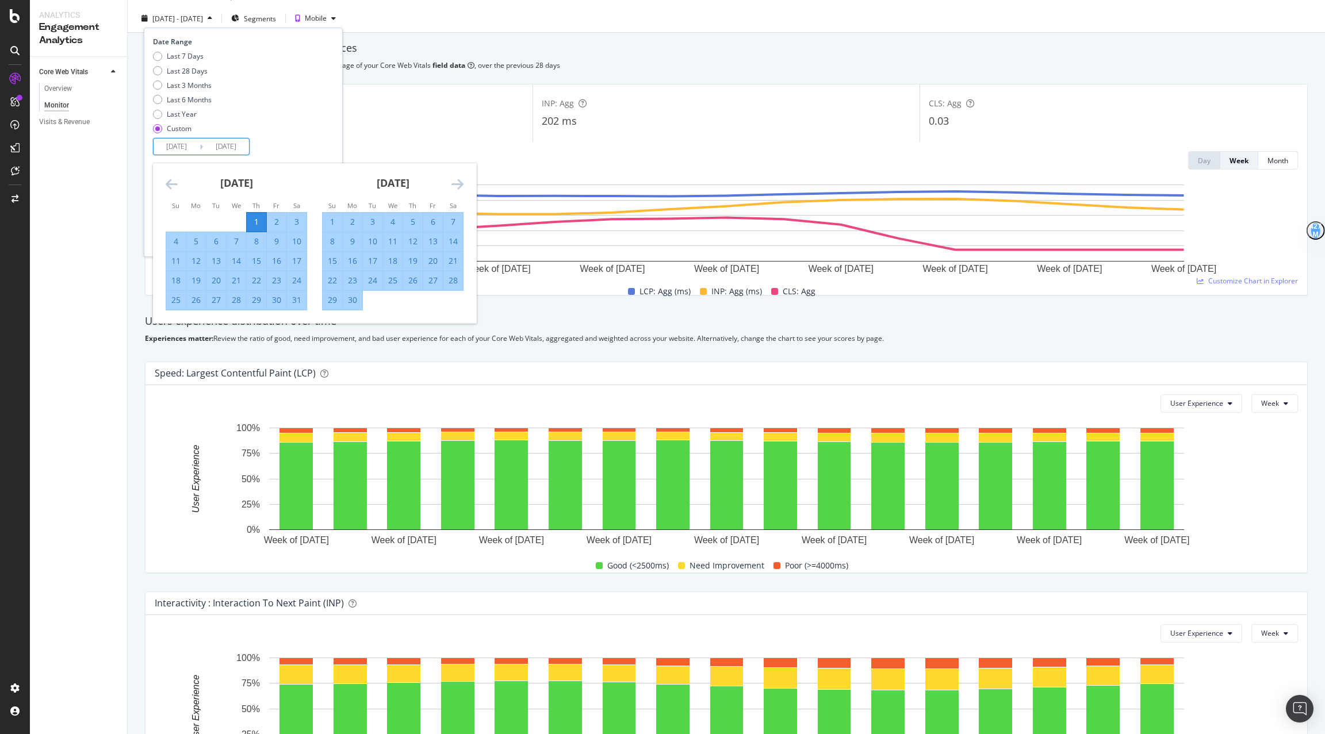 Image resolution: width=1325 pixels, height=734 pixels. Describe the element at coordinates (216, 300) in the screenshot. I see `div: 27` at that location.